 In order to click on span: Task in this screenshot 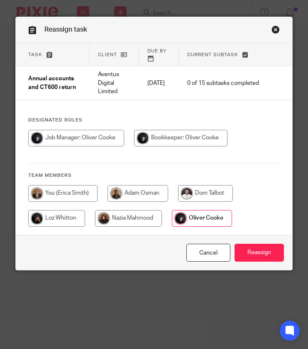, I will do `click(35, 54)`.